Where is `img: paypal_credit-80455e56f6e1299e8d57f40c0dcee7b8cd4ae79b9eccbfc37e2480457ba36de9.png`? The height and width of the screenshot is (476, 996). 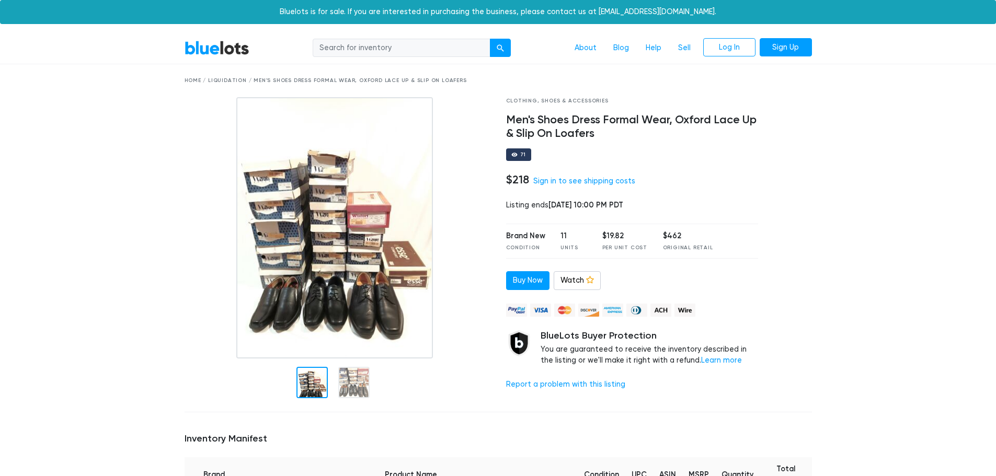
img: paypal_credit-80455e56f6e1299e8d57f40c0dcee7b8cd4ae79b9eccbfc37e2480457ba36de9.png is located at coordinates (516, 310).